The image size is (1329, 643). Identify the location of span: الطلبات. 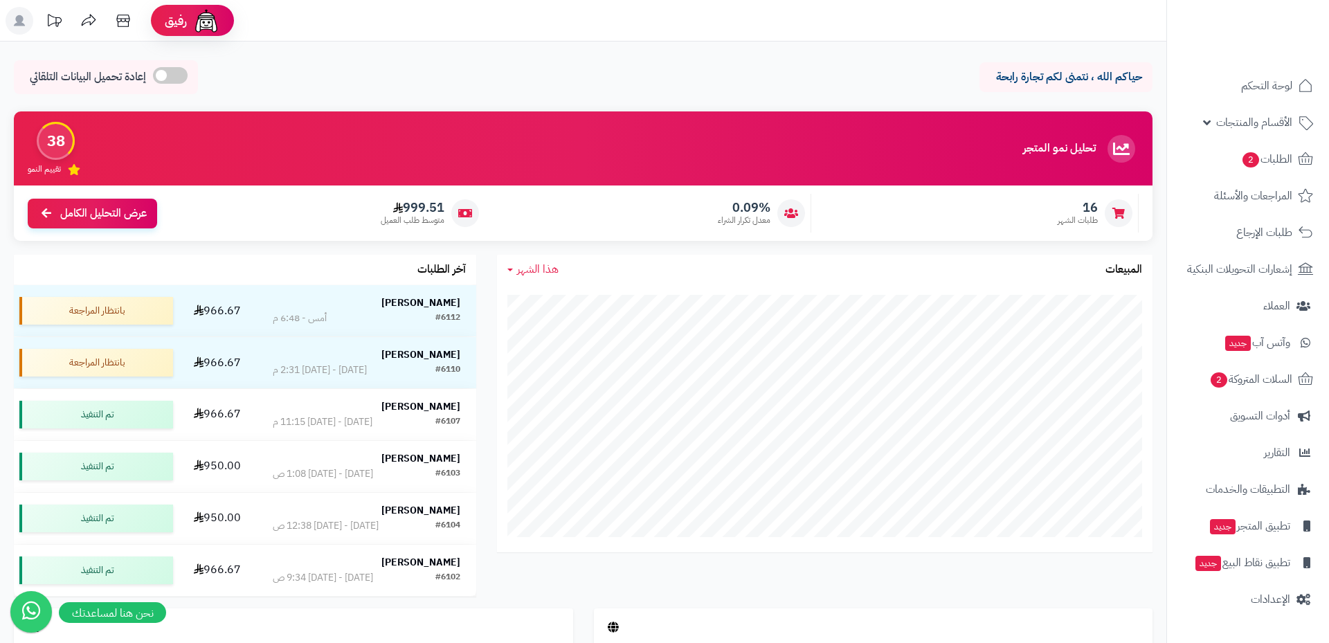
(1267, 159).